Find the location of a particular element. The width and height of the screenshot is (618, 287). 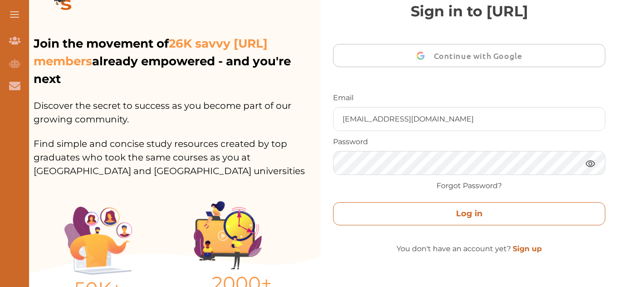

img: Group%201403.ccdcecb8.png is located at coordinates (228, 236).